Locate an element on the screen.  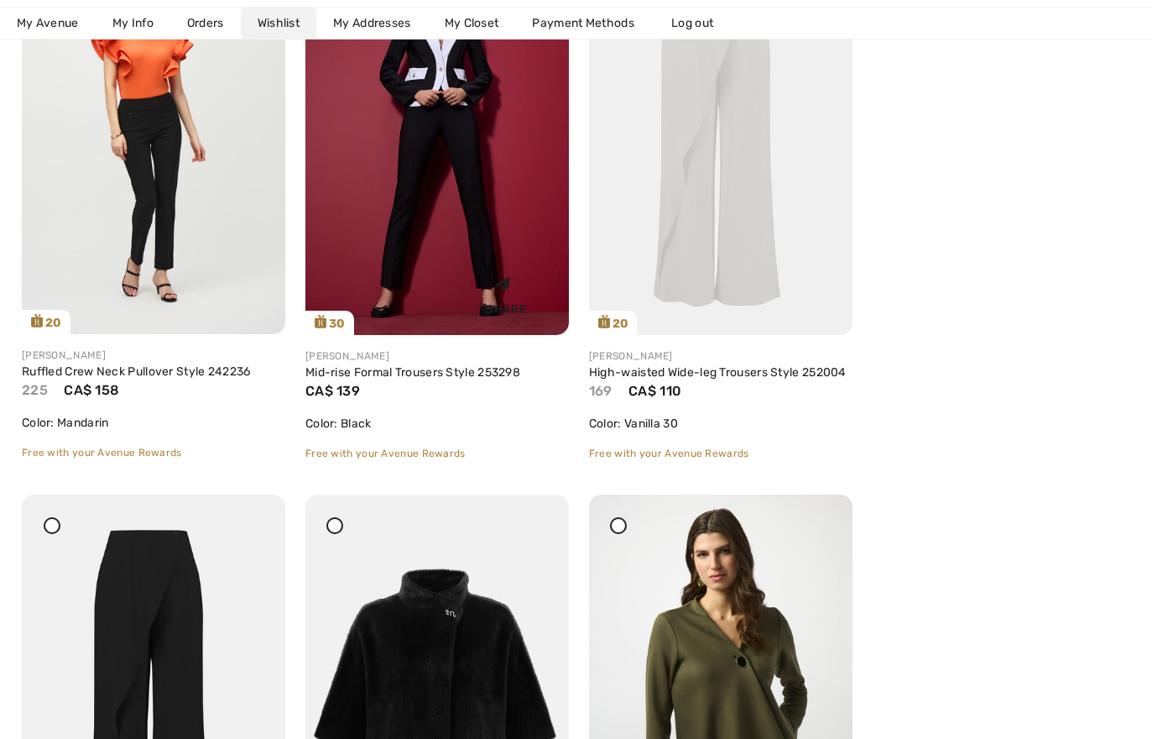
a: Ruffled Crew Neck Pullover Style 242236 is located at coordinates (136, 371).